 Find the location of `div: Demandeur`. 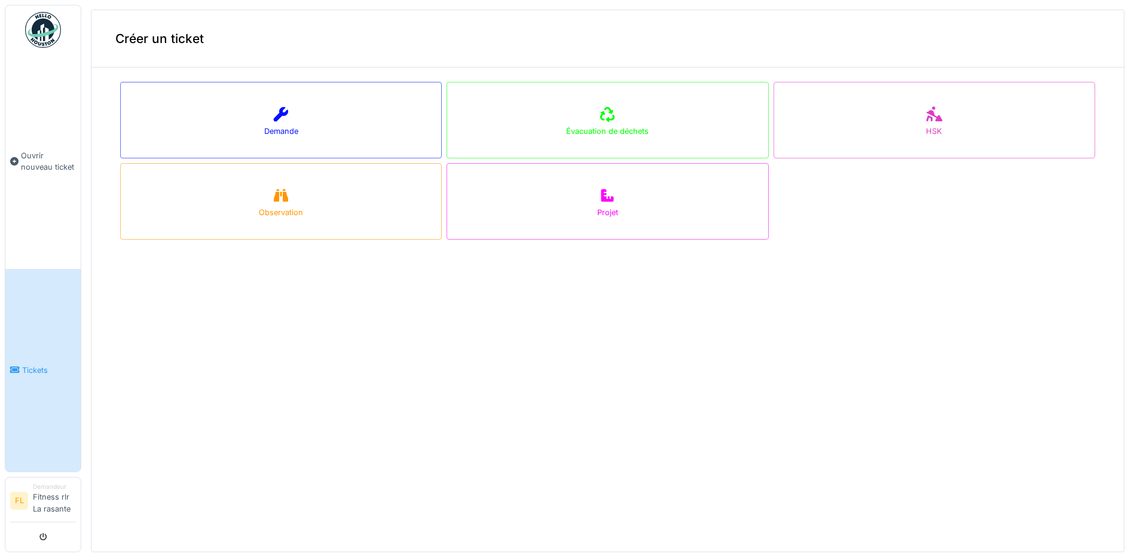

div: Demandeur is located at coordinates (54, 487).